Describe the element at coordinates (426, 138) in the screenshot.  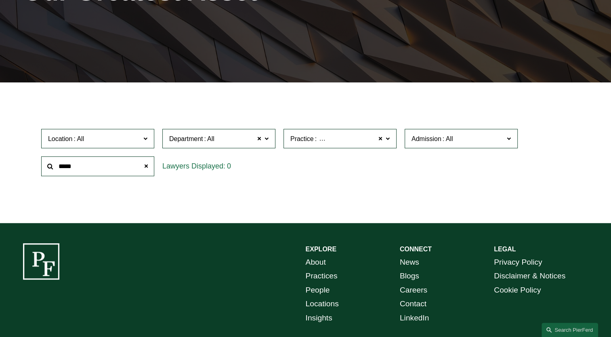
I see `span: Admission` at that location.